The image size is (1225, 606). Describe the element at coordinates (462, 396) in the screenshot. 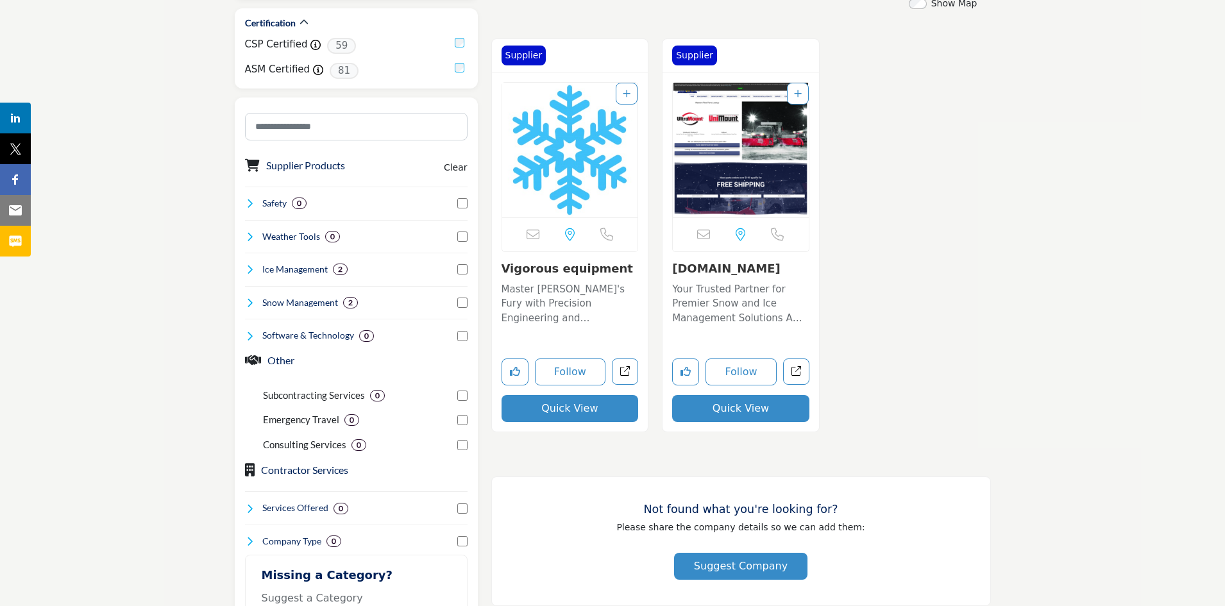

I see `input: Select Subcontracting Services checkbox` at that location.